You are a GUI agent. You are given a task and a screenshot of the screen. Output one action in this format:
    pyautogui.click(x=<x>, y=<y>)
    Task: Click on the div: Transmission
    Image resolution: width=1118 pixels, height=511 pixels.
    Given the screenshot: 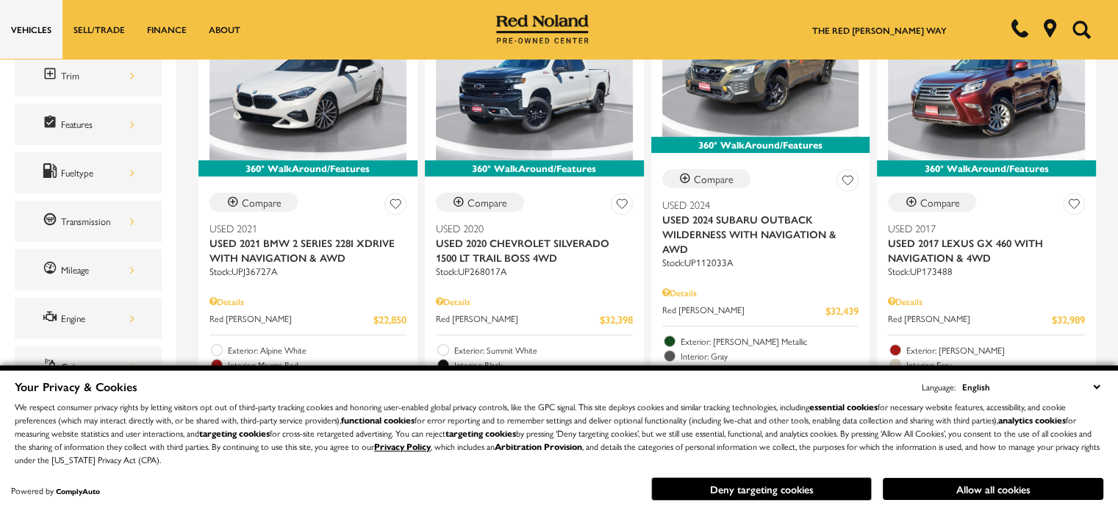 What is the action you would take?
    pyautogui.click(x=98, y=221)
    